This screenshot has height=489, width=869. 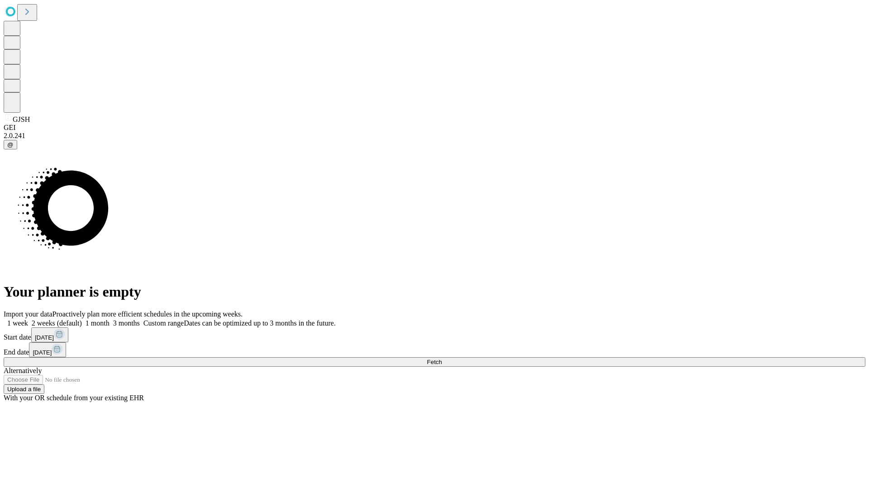 I want to click on span: Alternatively, so click(x=23, y=370).